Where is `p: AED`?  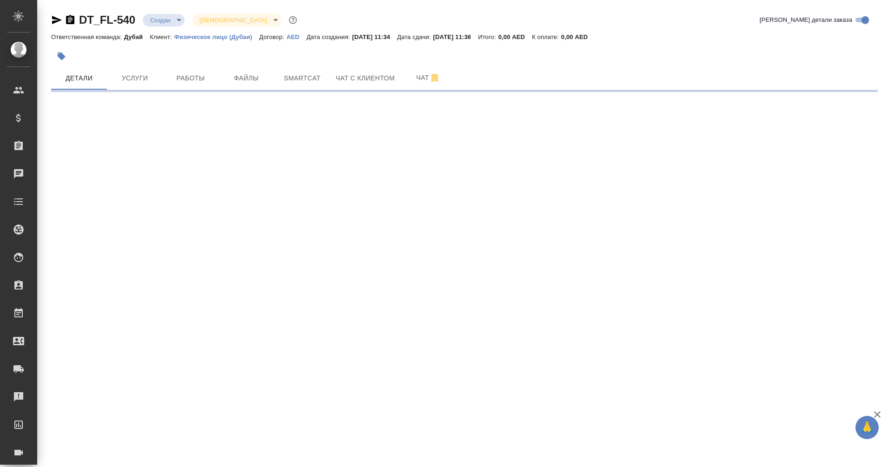 p: AED is located at coordinates (296, 37).